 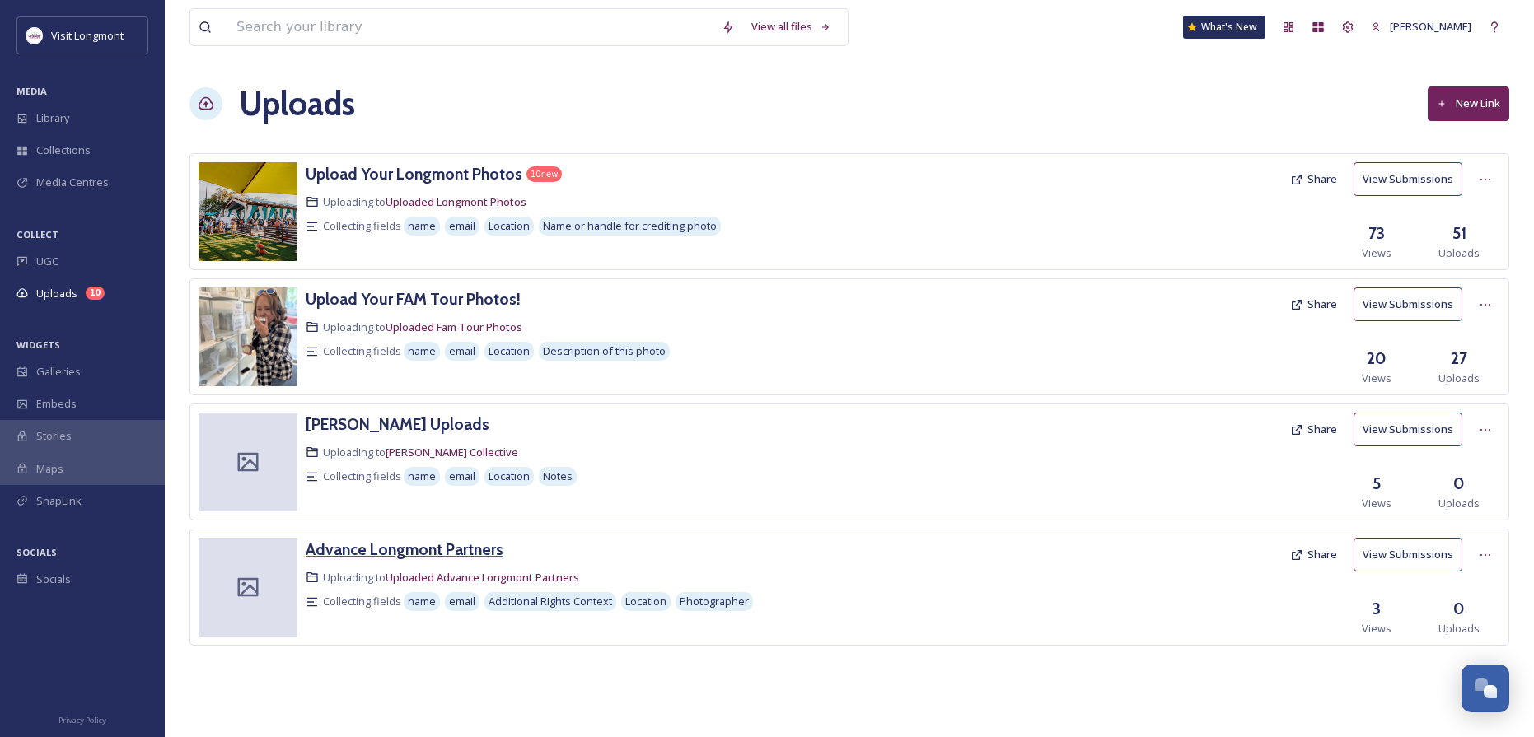 I want to click on span: Photographer, so click(x=714, y=601).